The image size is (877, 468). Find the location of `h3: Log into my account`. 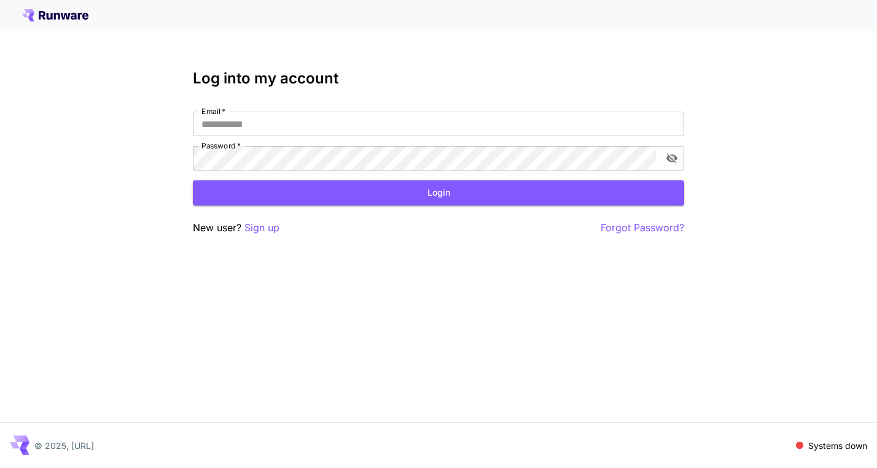

h3: Log into my account is located at coordinates (438, 79).